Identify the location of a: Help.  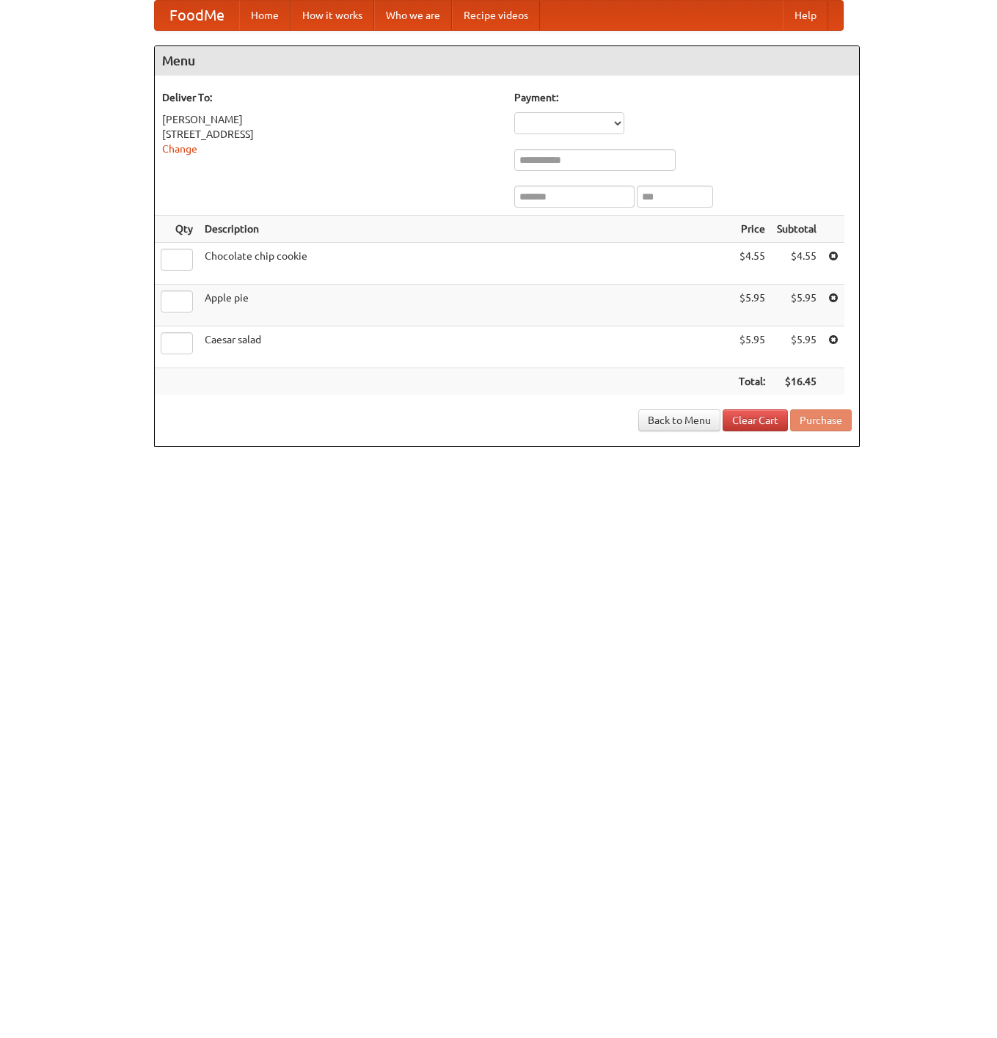
(806, 15).